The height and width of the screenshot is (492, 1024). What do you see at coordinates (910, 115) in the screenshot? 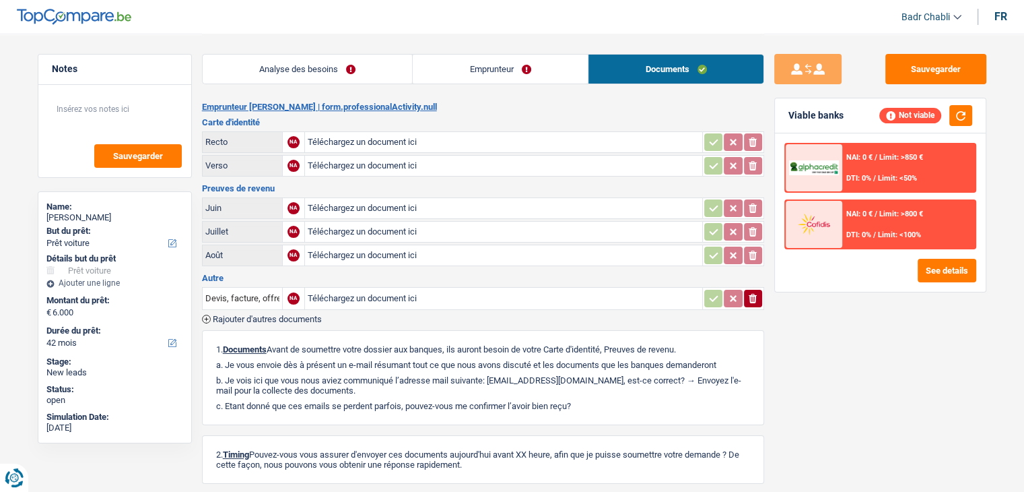
I see `div: Not viable` at bounding box center [910, 115].